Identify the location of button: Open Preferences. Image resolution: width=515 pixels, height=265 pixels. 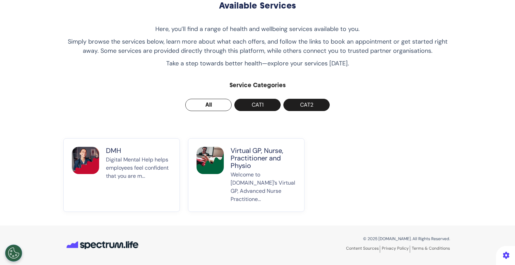
(14, 253).